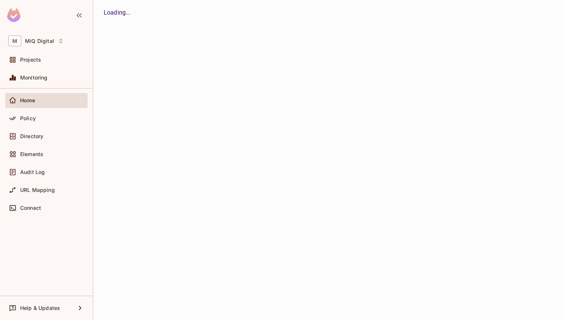 The height and width of the screenshot is (320, 564). I want to click on img: SReyMgAAAABJRU5ErkJggg==, so click(14, 15).